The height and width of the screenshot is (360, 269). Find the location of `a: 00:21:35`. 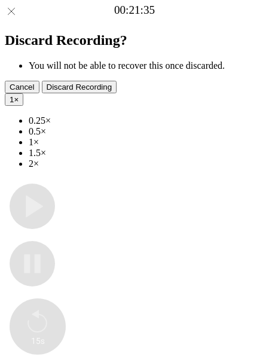

a: 00:21:35 is located at coordinates (135, 10).